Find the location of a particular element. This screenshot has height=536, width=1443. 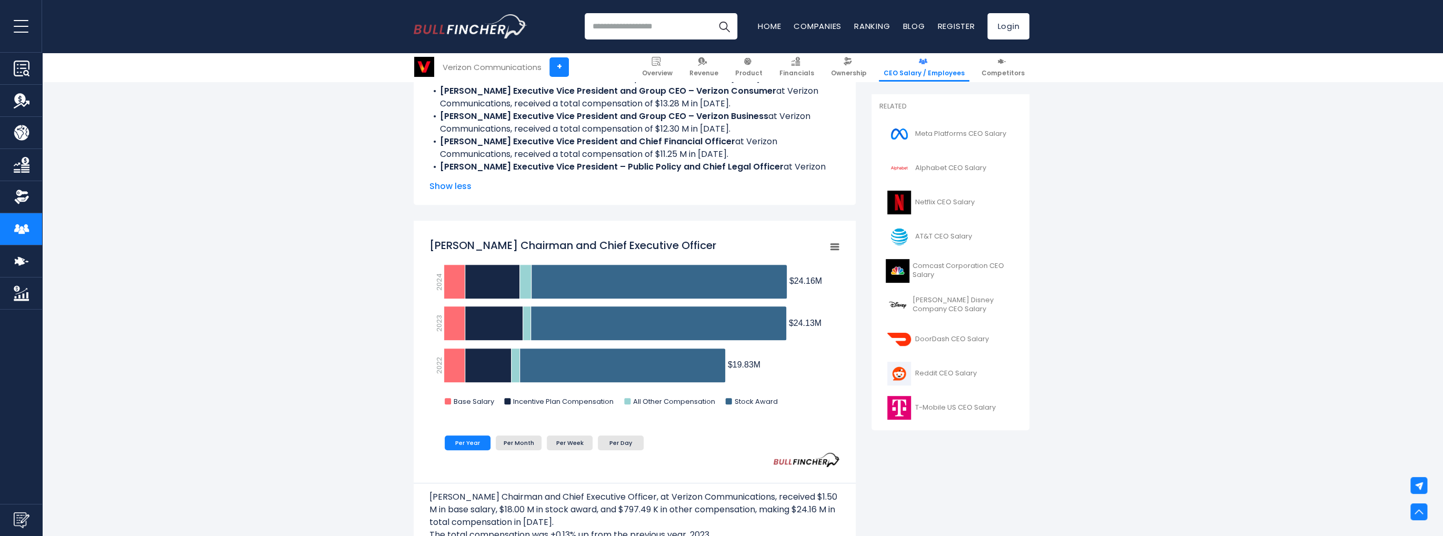

p: Related is located at coordinates (950, 106).